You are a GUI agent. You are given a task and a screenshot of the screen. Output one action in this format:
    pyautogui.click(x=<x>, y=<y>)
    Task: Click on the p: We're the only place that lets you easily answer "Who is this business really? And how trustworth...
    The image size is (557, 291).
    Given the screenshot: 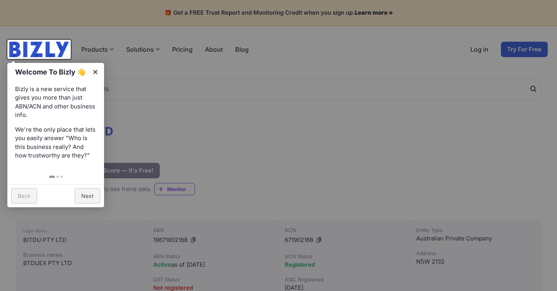 What is the action you would take?
    pyautogui.click(x=56, y=143)
    